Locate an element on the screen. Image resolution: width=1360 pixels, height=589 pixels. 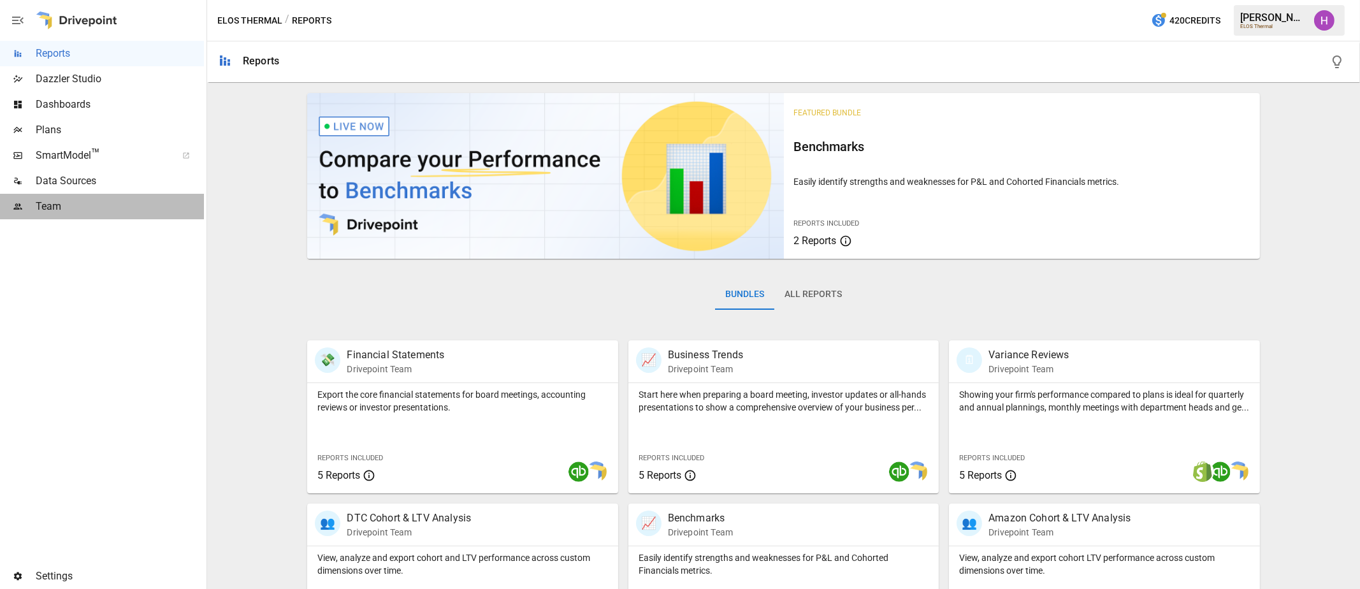
span: Team is located at coordinates (120, 207).